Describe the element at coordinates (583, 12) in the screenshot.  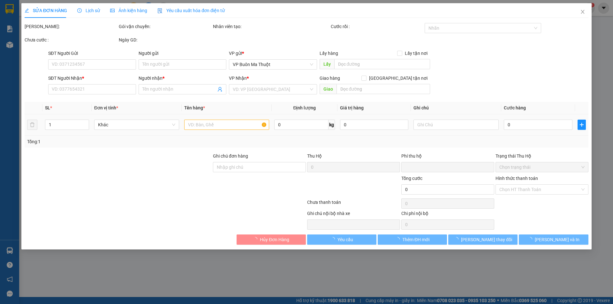
I see `button: Close` at that location.